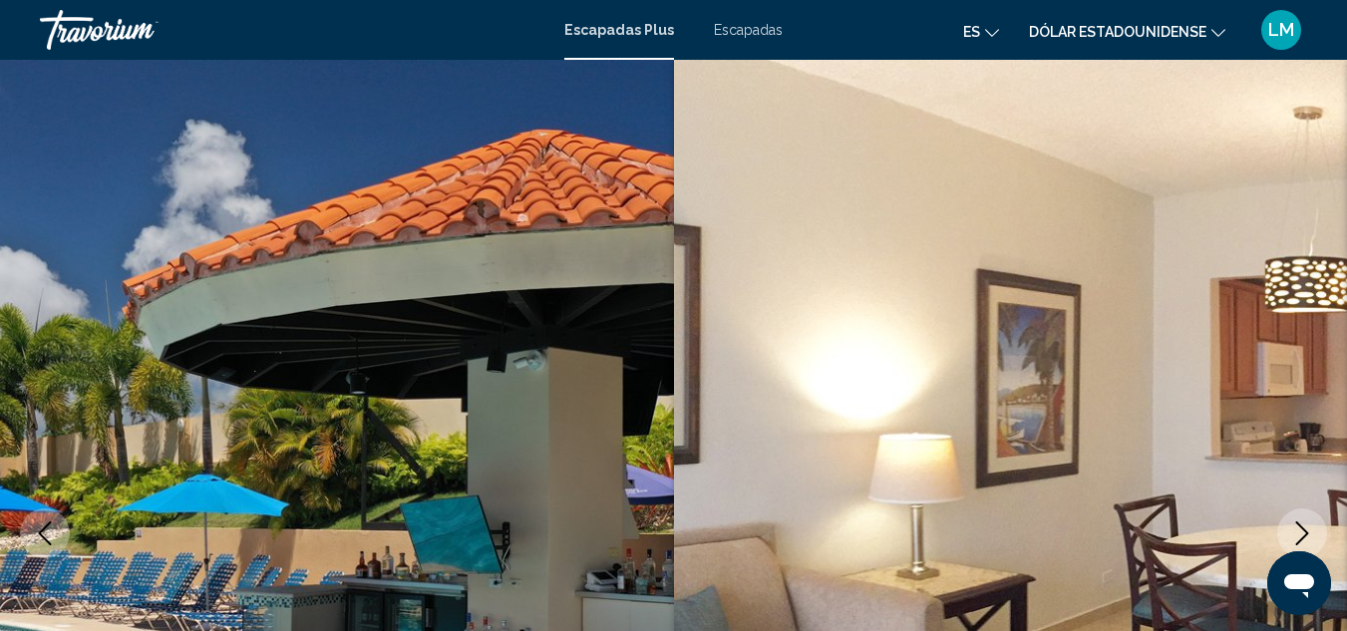 The height and width of the screenshot is (631, 1347). I want to click on a: Escapadas, so click(748, 30).